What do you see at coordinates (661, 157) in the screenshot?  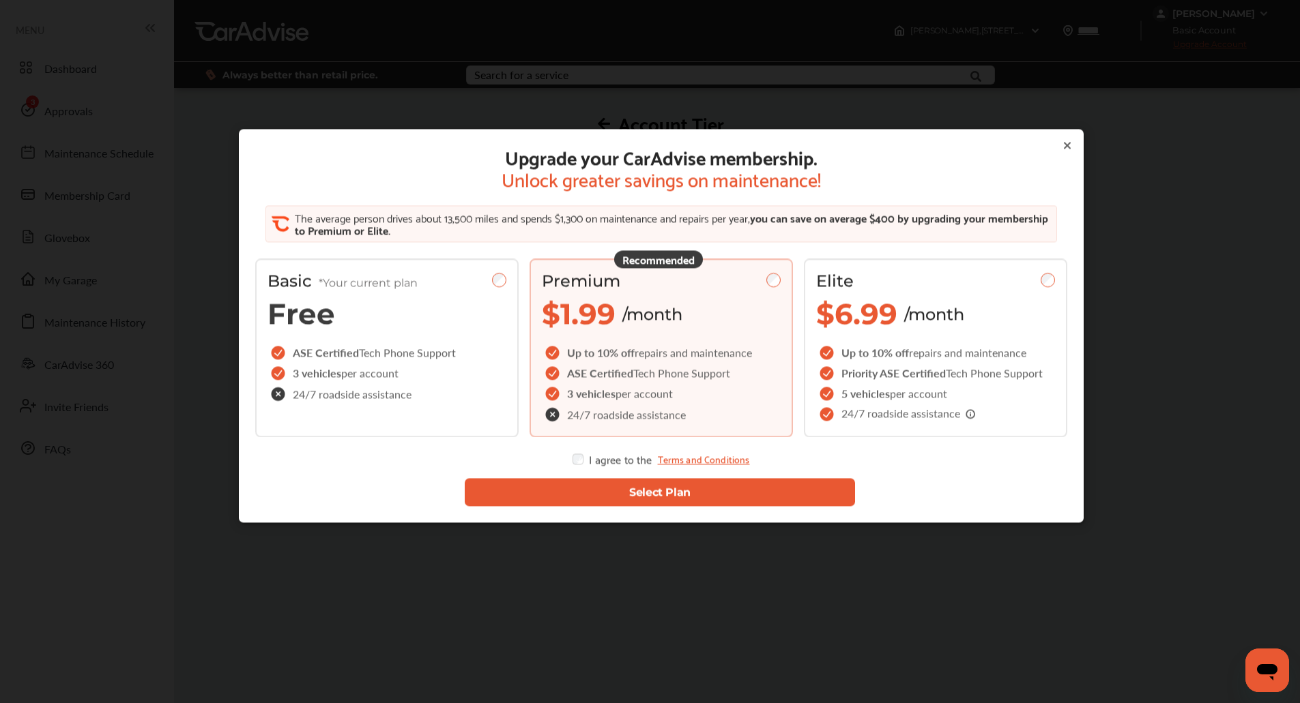 I see `span: Upgrade your CarAdvise membership.` at bounding box center [661, 157].